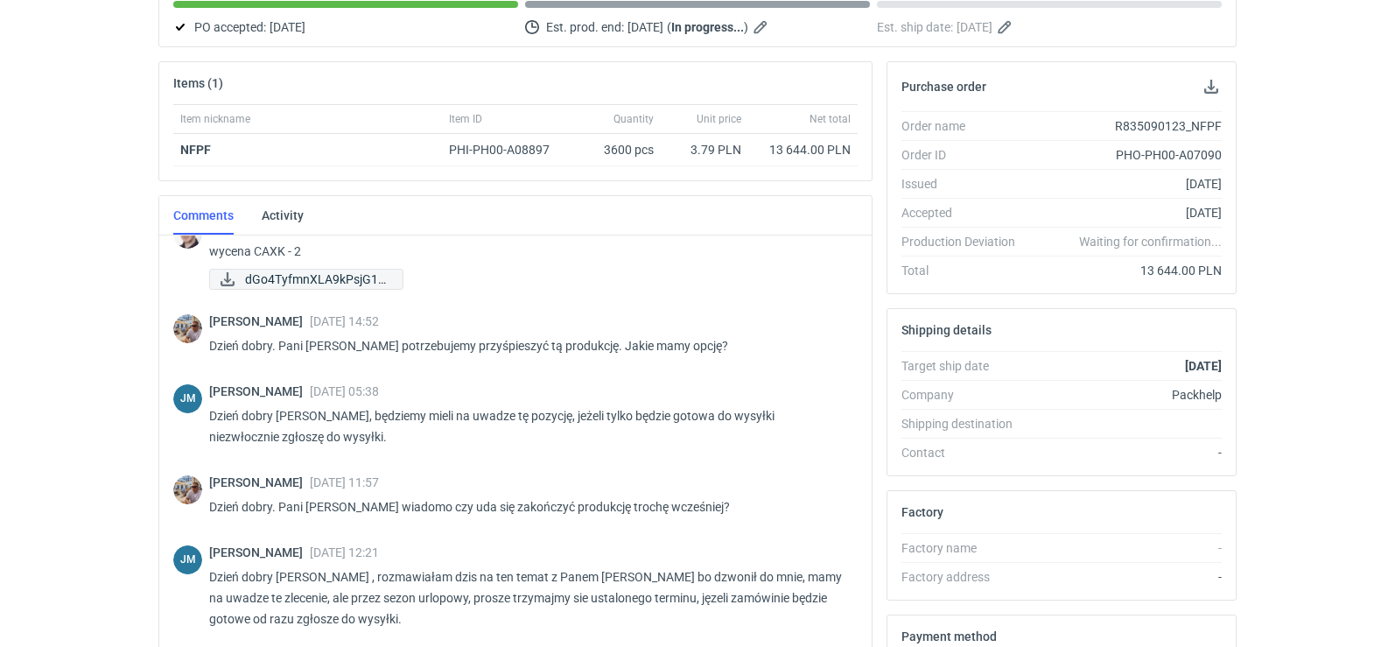 The width and height of the screenshot is (1395, 647). I want to click on em: Waiting for confirmation..., so click(1150, 241).